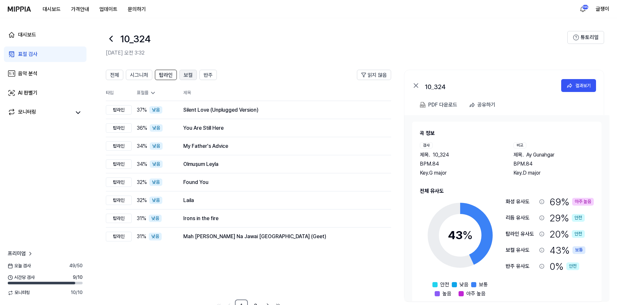 This screenshot has height=305, width=617. Describe the element at coordinates (19, 9) in the screenshot. I see `img: logo` at that location.